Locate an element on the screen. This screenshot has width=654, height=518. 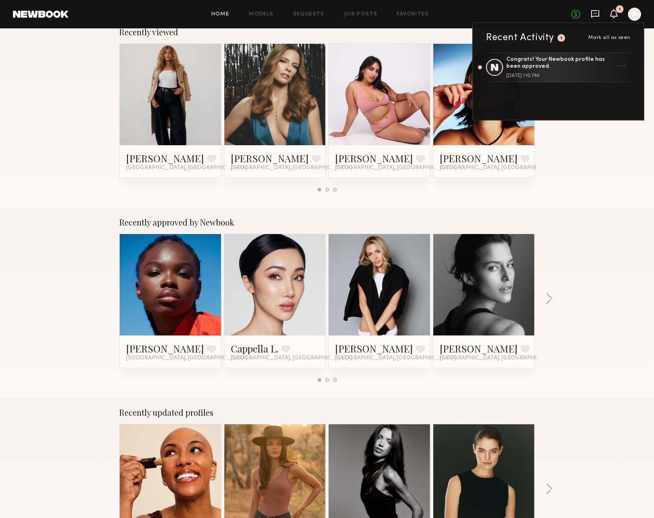
div: Recently approved by Newbook is located at coordinates (327, 222).